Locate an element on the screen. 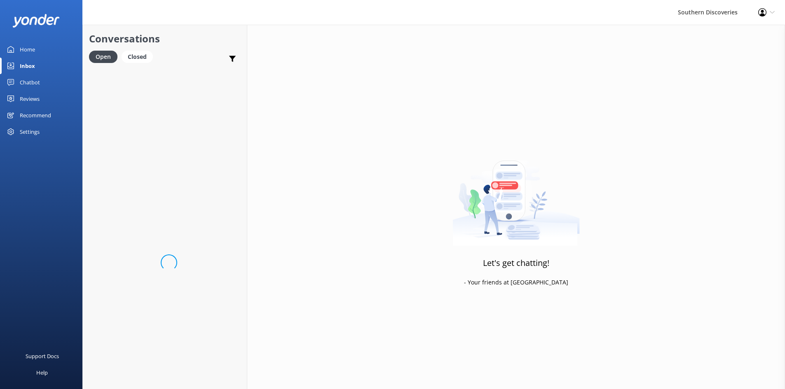 This screenshot has width=785, height=389. img: artwork of a man stealing a conversation from at giant smartphone is located at coordinates (516, 195).